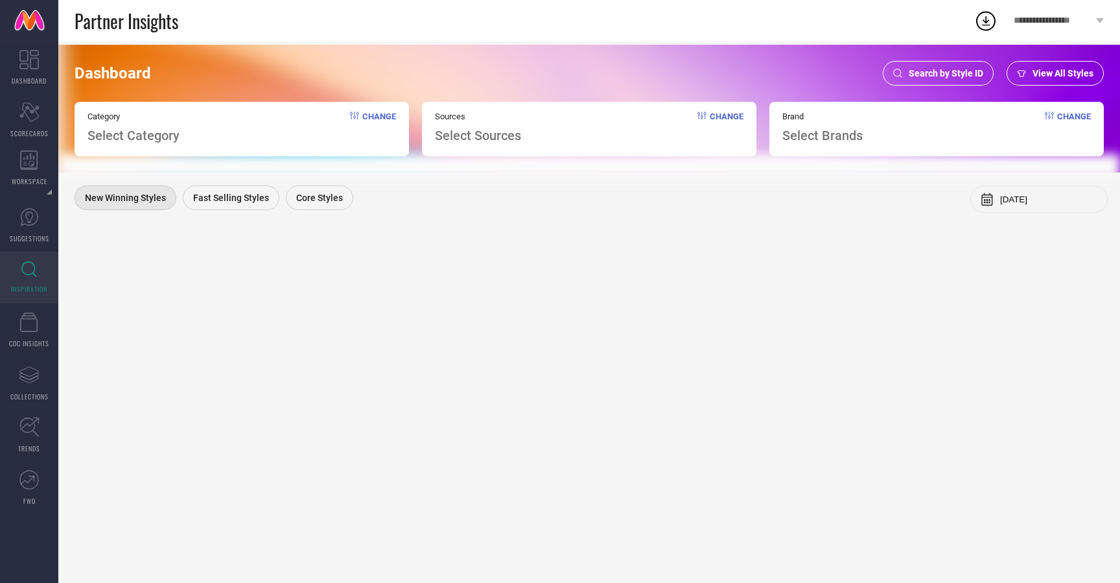 This screenshot has height=583, width=1120. Describe the element at coordinates (29, 501) in the screenshot. I see `span: FWD` at that location.